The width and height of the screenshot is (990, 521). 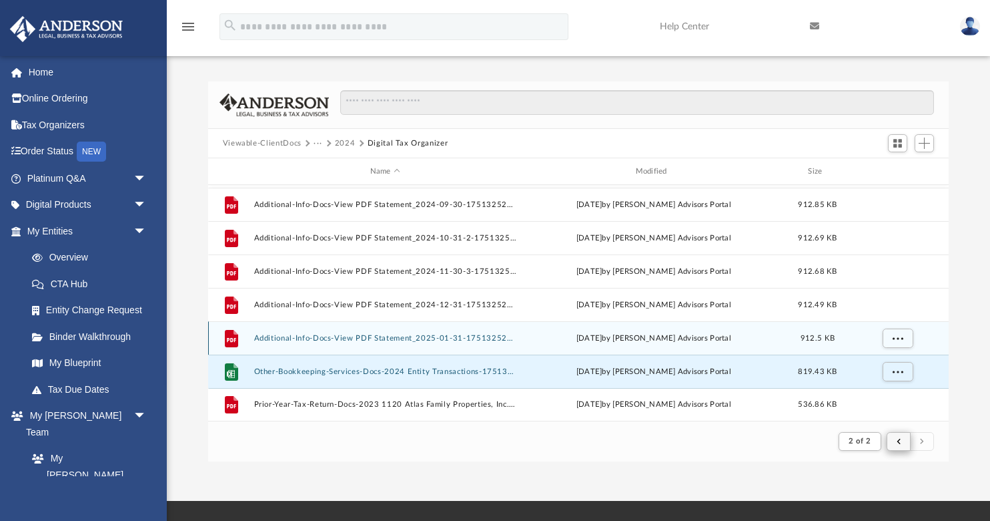 I want to click on div: Name, so click(x=384, y=172).